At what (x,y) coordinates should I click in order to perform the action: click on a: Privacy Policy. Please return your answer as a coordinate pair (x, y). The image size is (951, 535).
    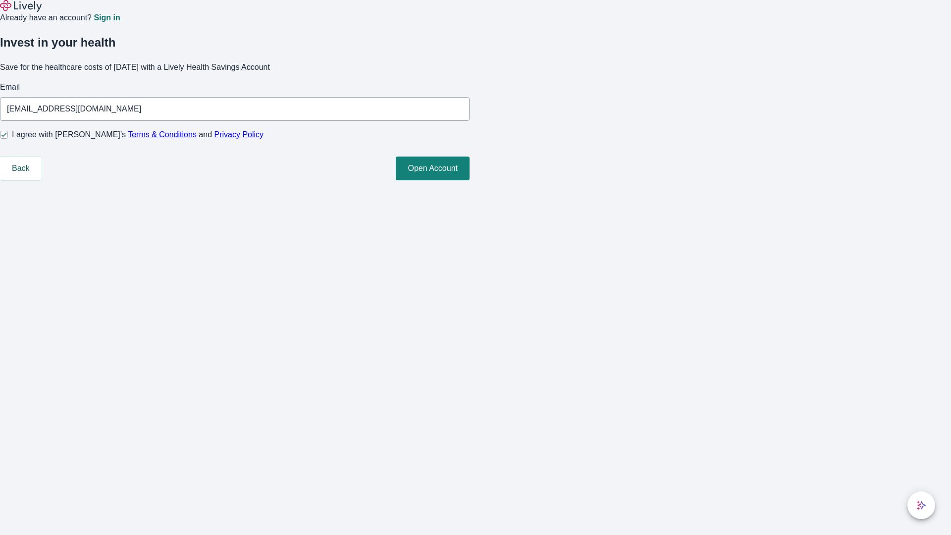
    Looking at the image, I should click on (239, 134).